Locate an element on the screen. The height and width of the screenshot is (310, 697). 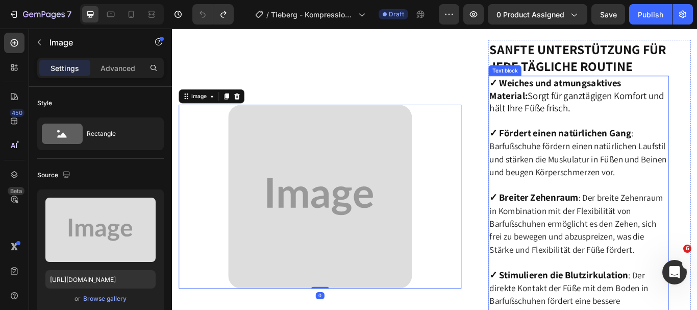
span: 0 product assigned is located at coordinates (530, 14).